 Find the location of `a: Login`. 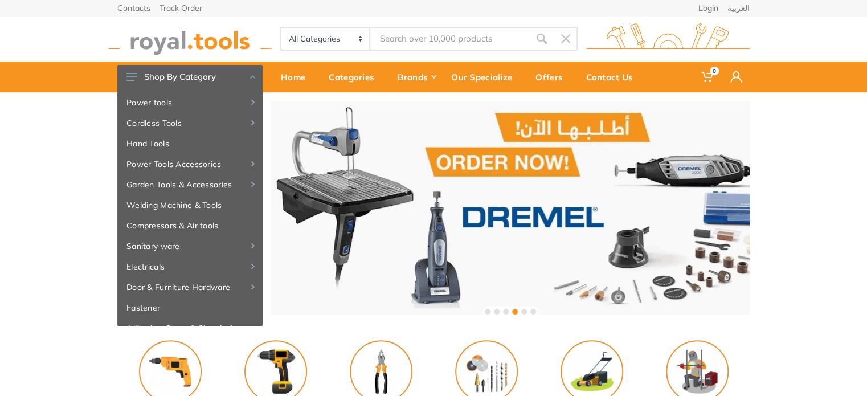

a: Login is located at coordinates (708, 8).